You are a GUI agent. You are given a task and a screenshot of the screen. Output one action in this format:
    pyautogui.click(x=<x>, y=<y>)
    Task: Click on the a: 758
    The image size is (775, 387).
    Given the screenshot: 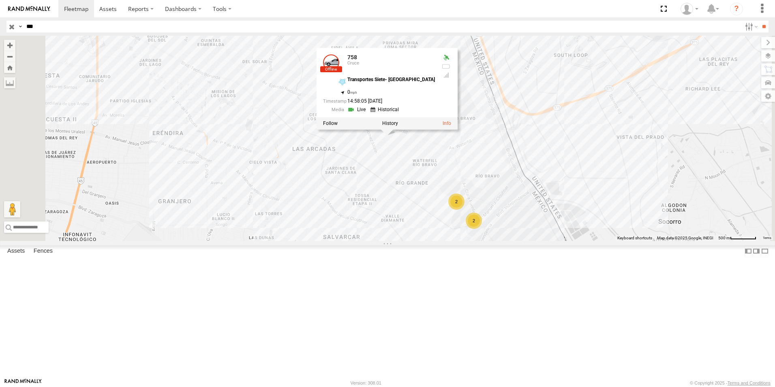 What is the action you would take?
    pyautogui.click(x=352, y=58)
    